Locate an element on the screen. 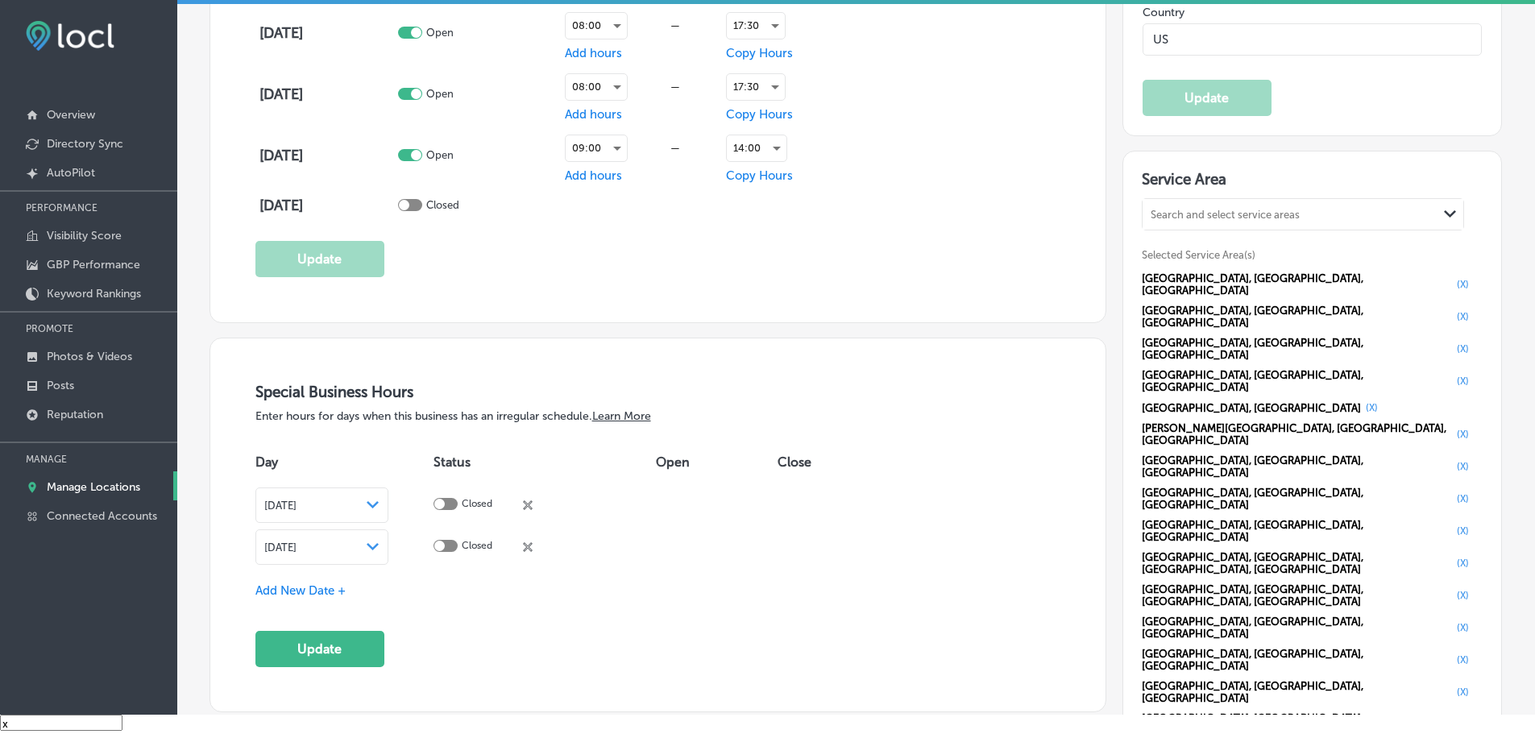 This screenshot has height=734, width=1535. p: Manage Locations is located at coordinates (93, 487).